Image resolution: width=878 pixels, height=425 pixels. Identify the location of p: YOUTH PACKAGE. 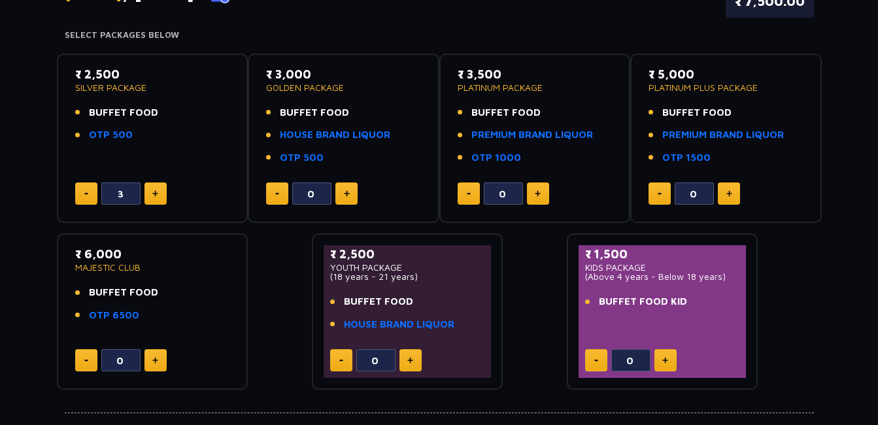
(407, 267).